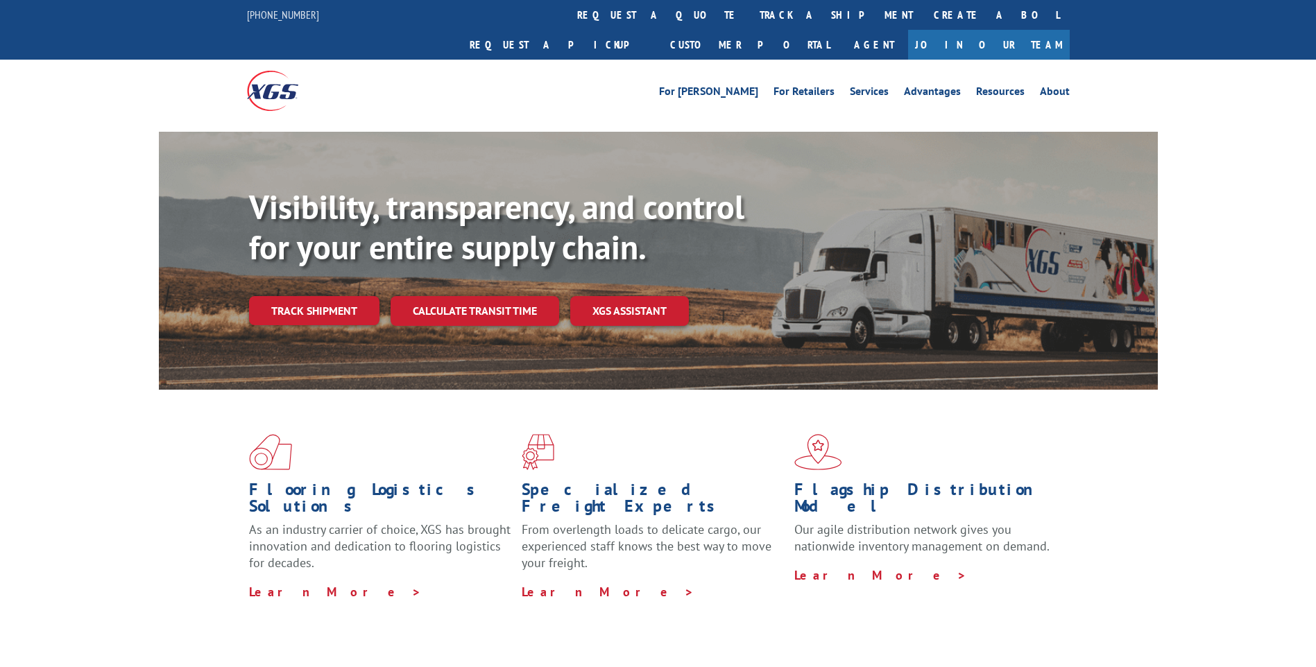 The image size is (1316, 667). What do you see at coordinates (314, 311) in the screenshot?
I see `a: Track shipment` at bounding box center [314, 311].